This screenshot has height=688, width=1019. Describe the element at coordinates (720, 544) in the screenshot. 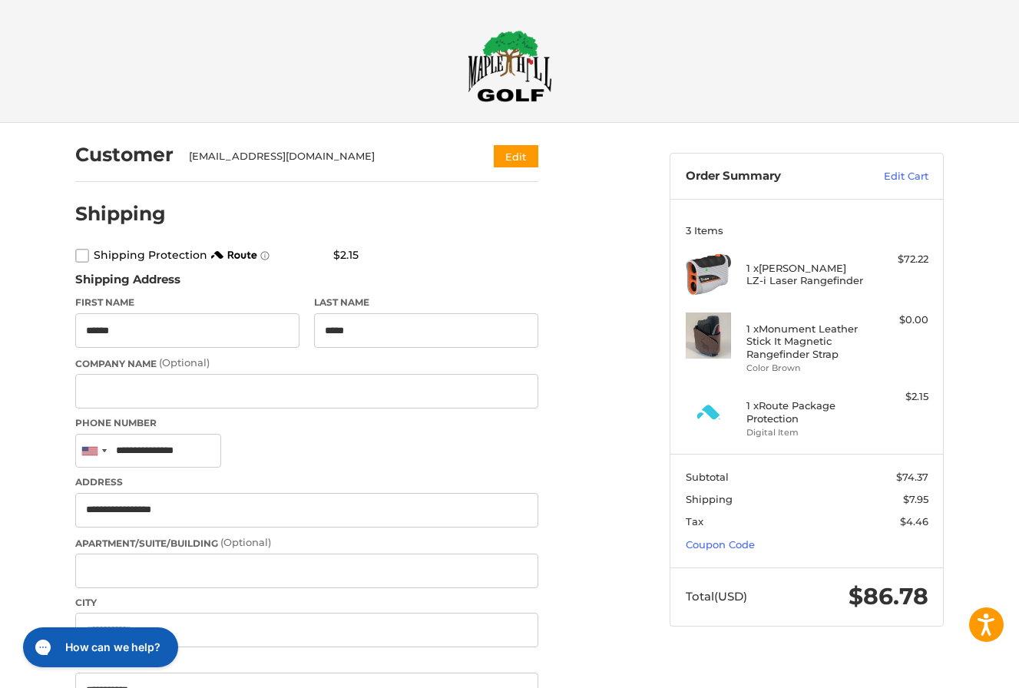

I see `a: Coupon Code` at that location.